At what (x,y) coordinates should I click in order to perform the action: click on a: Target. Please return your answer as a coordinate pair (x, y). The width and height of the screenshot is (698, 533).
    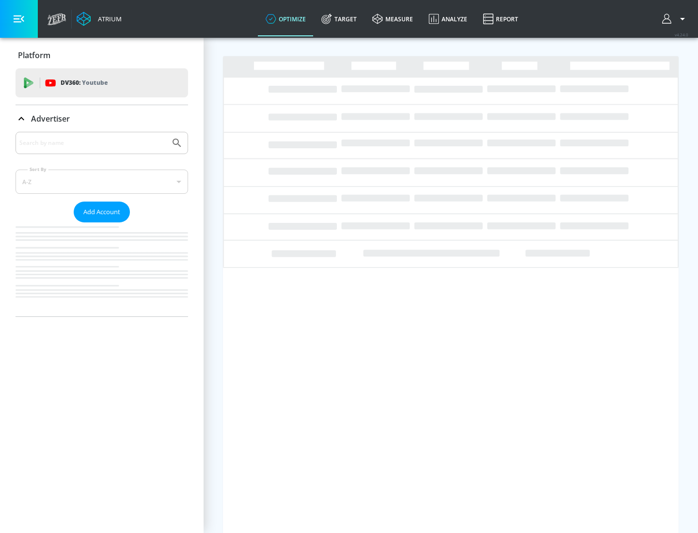
    Looking at the image, I should click on (339, 19).